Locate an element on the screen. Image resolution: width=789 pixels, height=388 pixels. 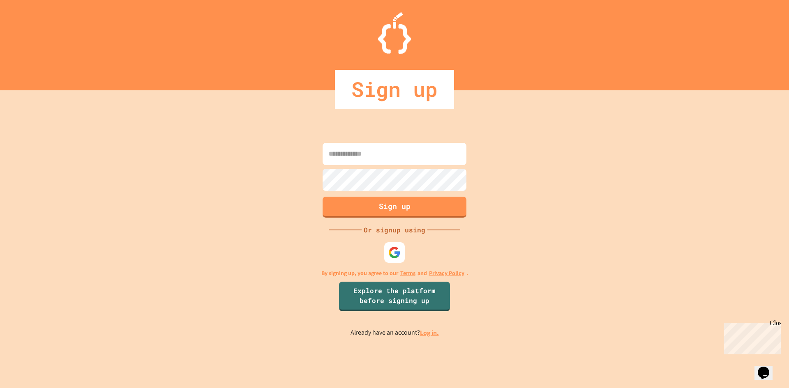
p: By signing up, you agree to our and . is located at coordinates (394, 273).